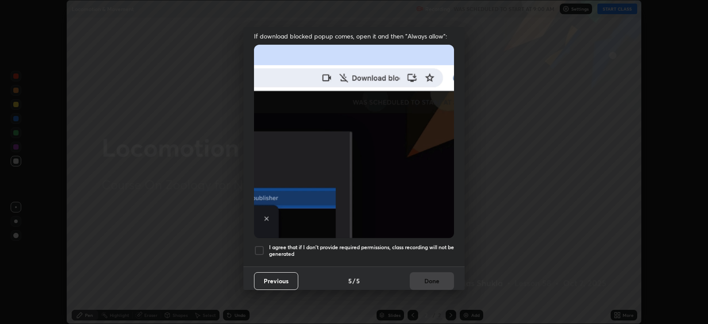 This screenshot has height=324, width=708. Describe the element at coordinates (362, 251) in the screenshot. I see `h5: I agree that if I don't provide required permissions, class recording will not be generated` at that location.